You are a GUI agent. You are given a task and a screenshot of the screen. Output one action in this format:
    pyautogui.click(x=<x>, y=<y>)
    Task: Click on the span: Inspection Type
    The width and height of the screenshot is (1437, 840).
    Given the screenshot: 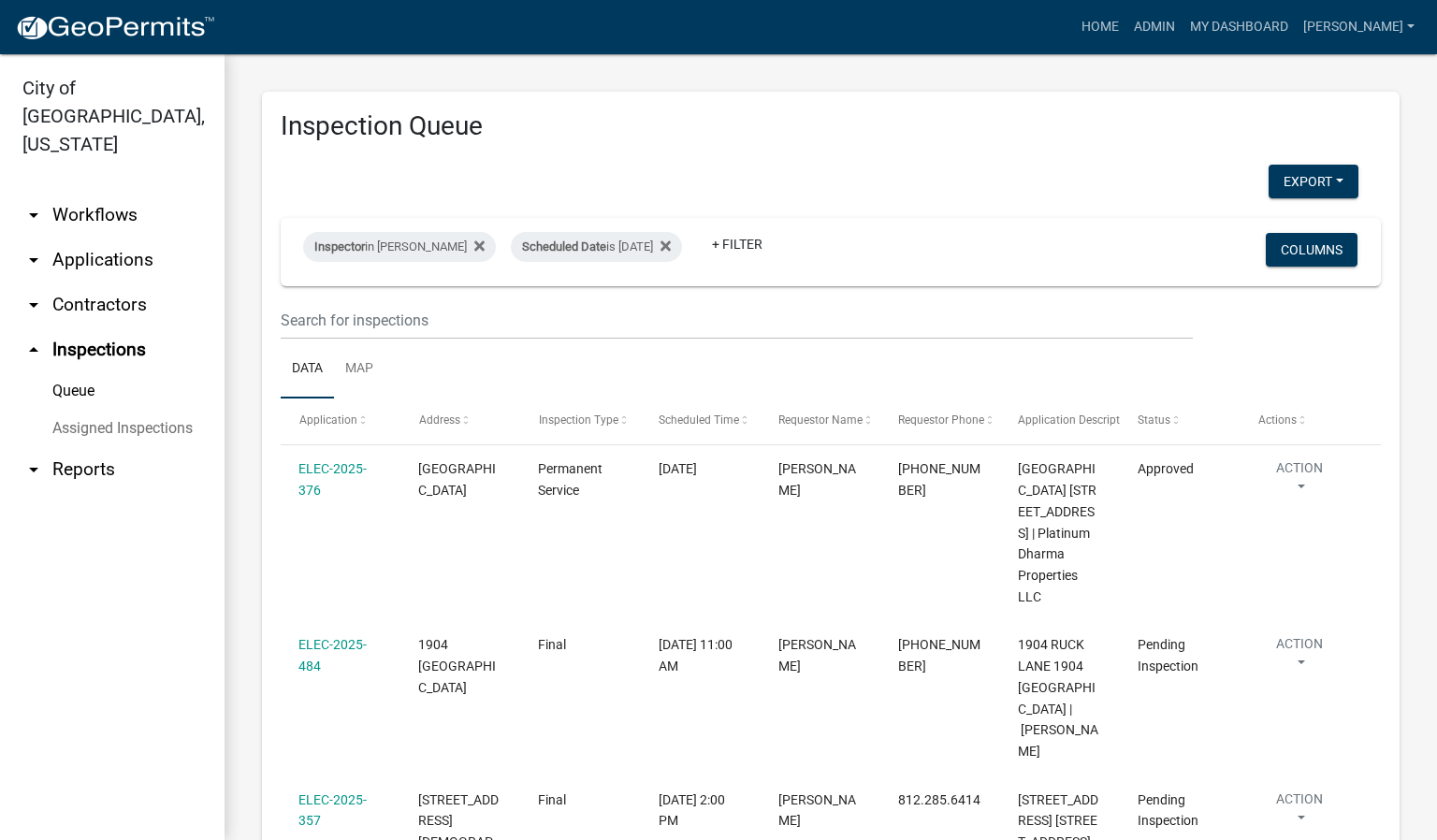 What is the action you would take?
    pyautogui.click(x=578, y=420)
    